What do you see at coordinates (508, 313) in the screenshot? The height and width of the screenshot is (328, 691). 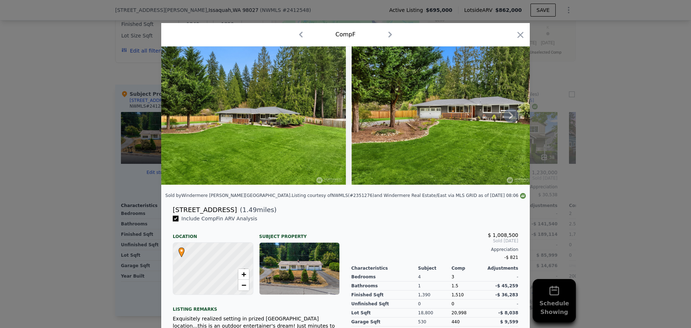 I see `span: -$ 8,038` at bounding box center [508, 313].